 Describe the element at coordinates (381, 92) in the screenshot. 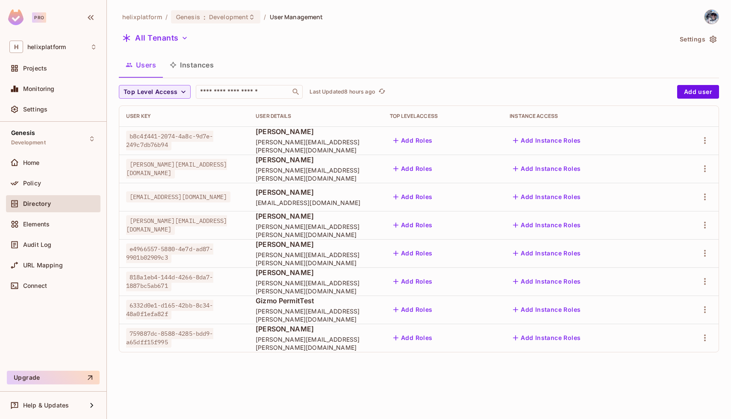

I see `span: Click to refresh data` at that location.